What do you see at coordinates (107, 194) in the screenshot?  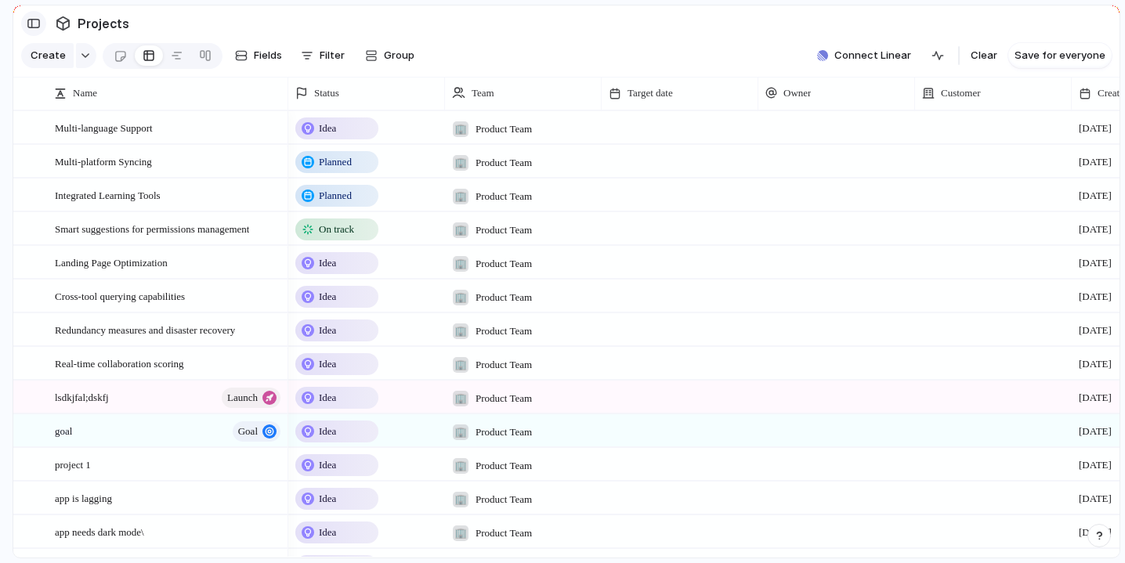 I see `span: Integrated Learning Tools` at bounding box center [107, 194].